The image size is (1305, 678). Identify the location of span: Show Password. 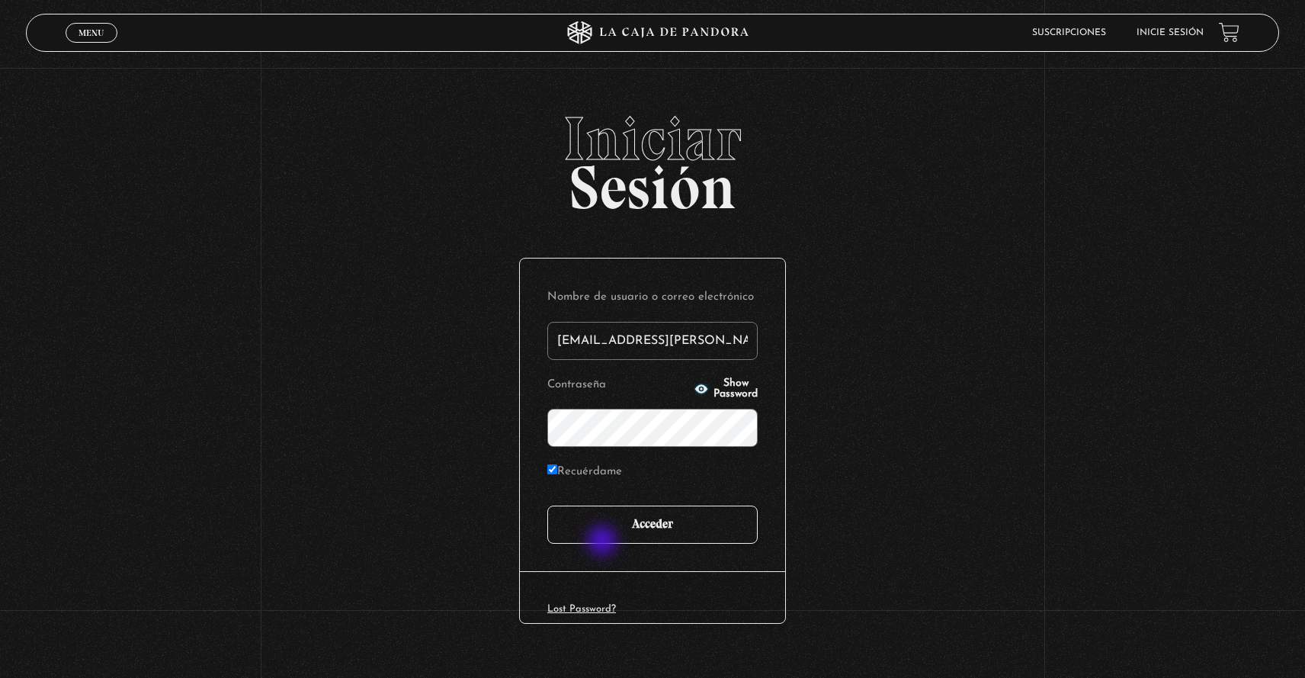
(736, 389).